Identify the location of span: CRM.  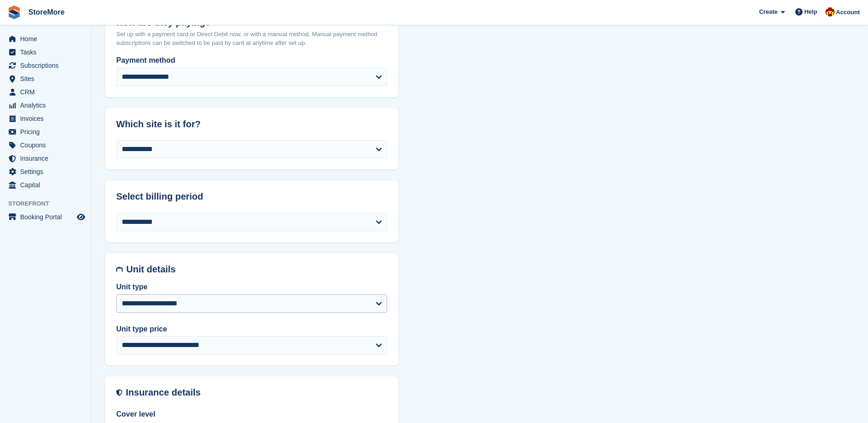
(48, 92).